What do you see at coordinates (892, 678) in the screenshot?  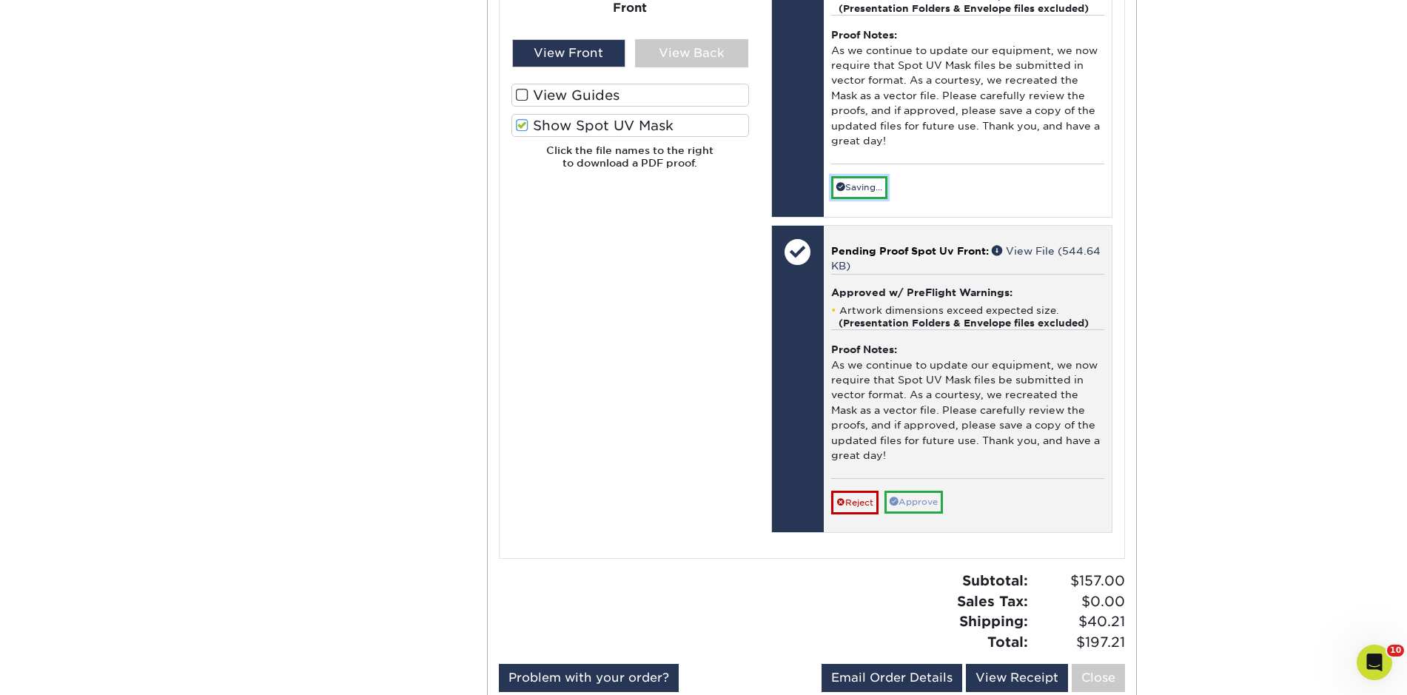 I see `a: Email Order Details` at bounding box center [892, 678].